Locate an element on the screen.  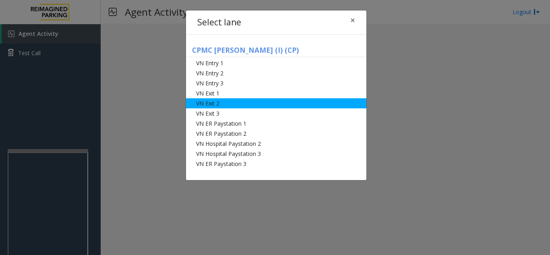
li: VN Entry 3 is located at coordinates (276, 83).